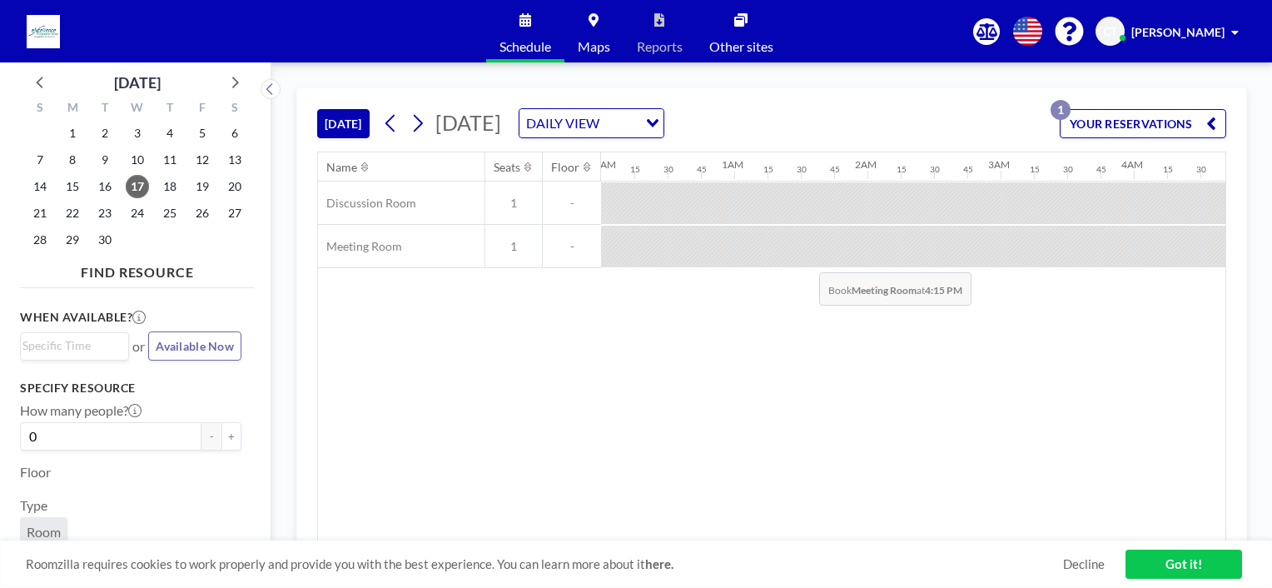 The width and height of the screenshot is (1272, 588). Describe the element at coordinates (170, 213) in the screenshot. I see `span: Thursday, September 25, 2025` at that location.